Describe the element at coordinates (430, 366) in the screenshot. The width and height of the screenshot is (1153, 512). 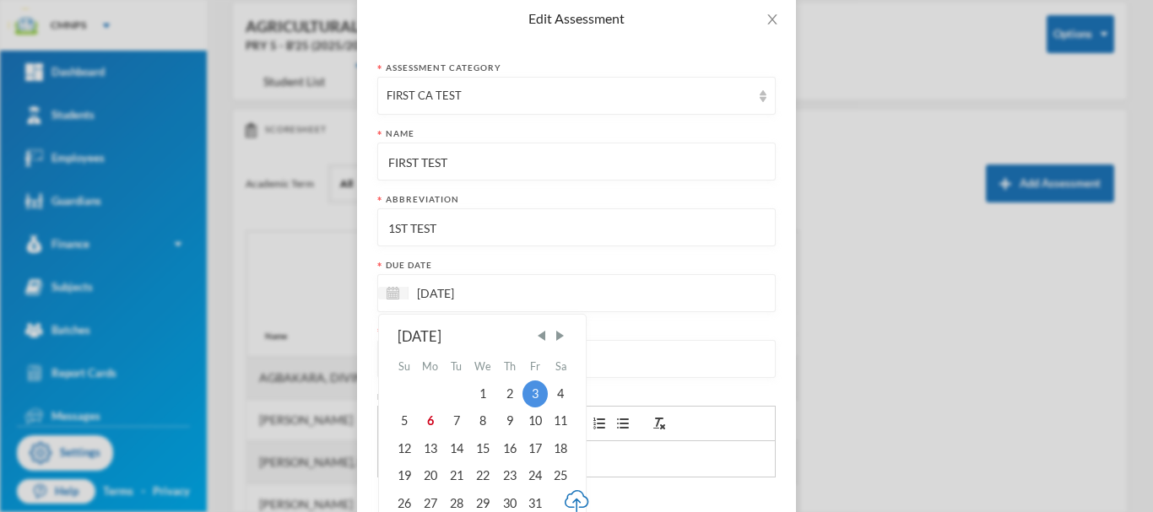
I see `abbr: Monday` at that location.